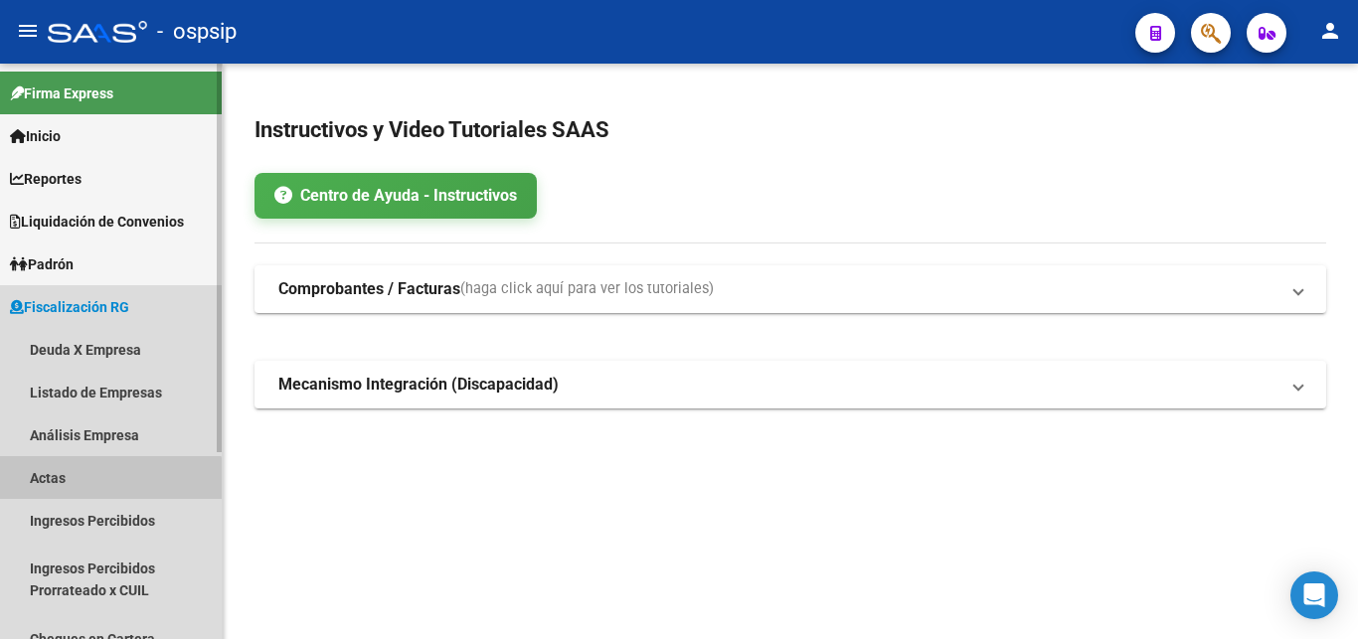 Image resolution: width=1358 pixels, height=639 pixels. I want to click on strong: Comprobantes / Facturas, so click(369, 289).